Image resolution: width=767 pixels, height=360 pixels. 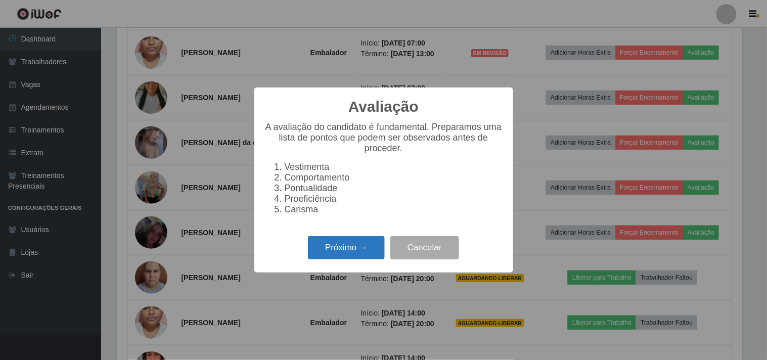 I want to click on li: Proeficiência, so click(x=394, y=199).